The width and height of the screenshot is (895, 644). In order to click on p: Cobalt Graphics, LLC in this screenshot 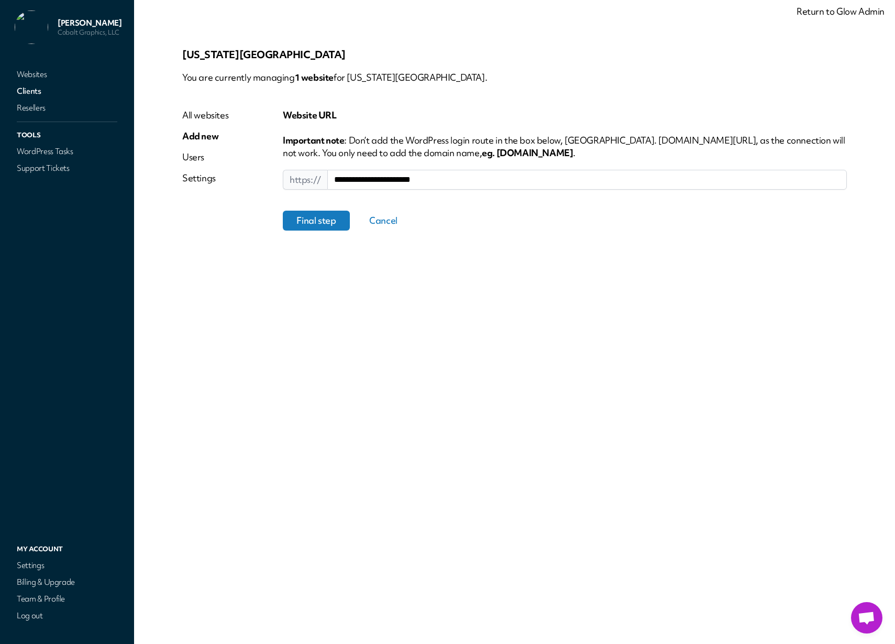, I will do `click(90, 32)`.